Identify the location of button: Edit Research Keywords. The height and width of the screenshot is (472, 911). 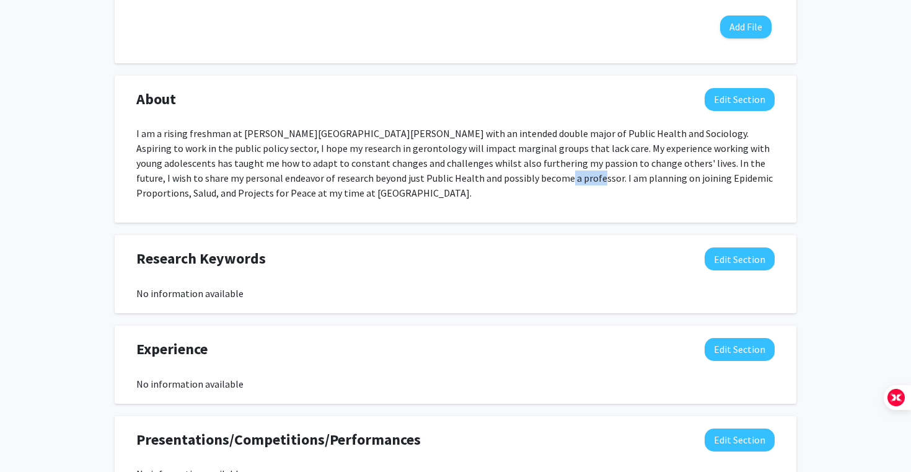
(739, 258).